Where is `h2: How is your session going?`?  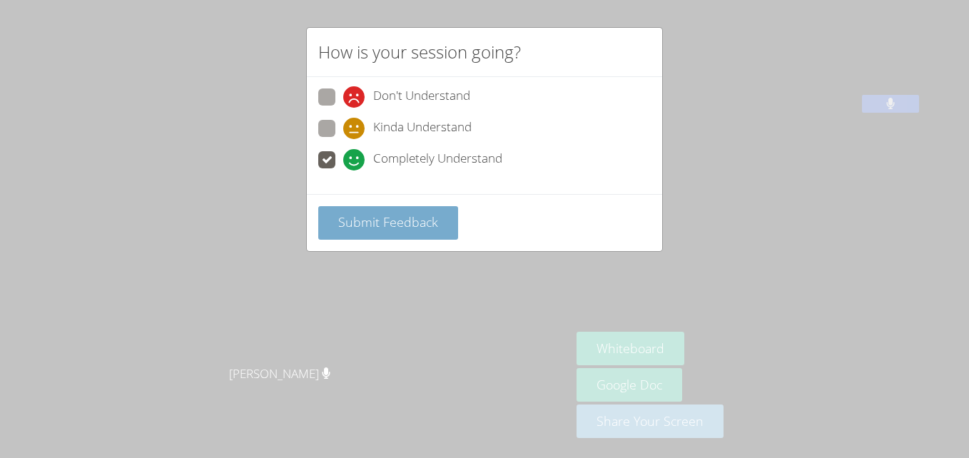
h2: How is your session going? is located at coordinates (419, 52).